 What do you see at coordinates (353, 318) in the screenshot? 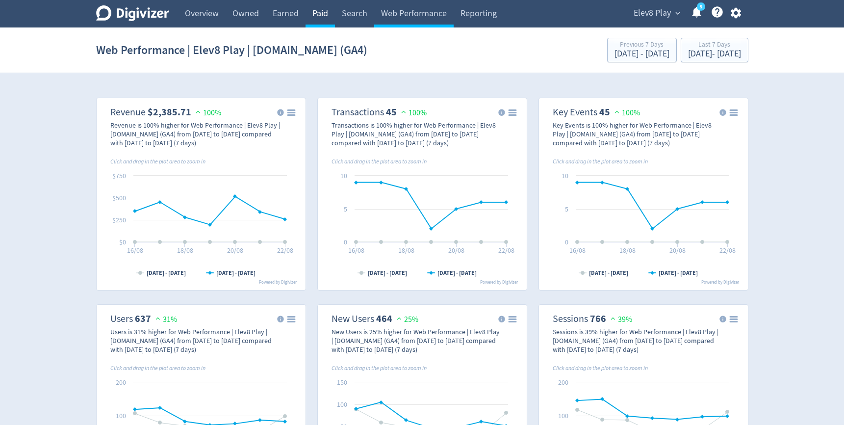
I see `dt: New Users` at bounding box center [353, 318].